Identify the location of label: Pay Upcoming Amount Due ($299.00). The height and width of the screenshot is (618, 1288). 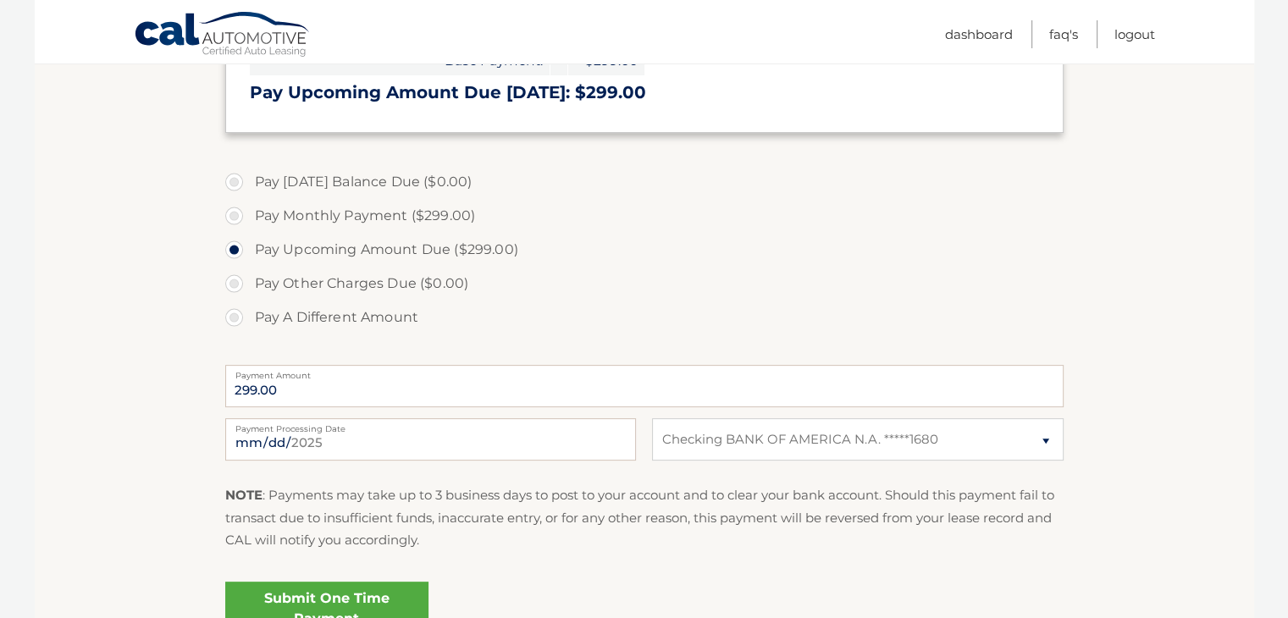
(645, 250).